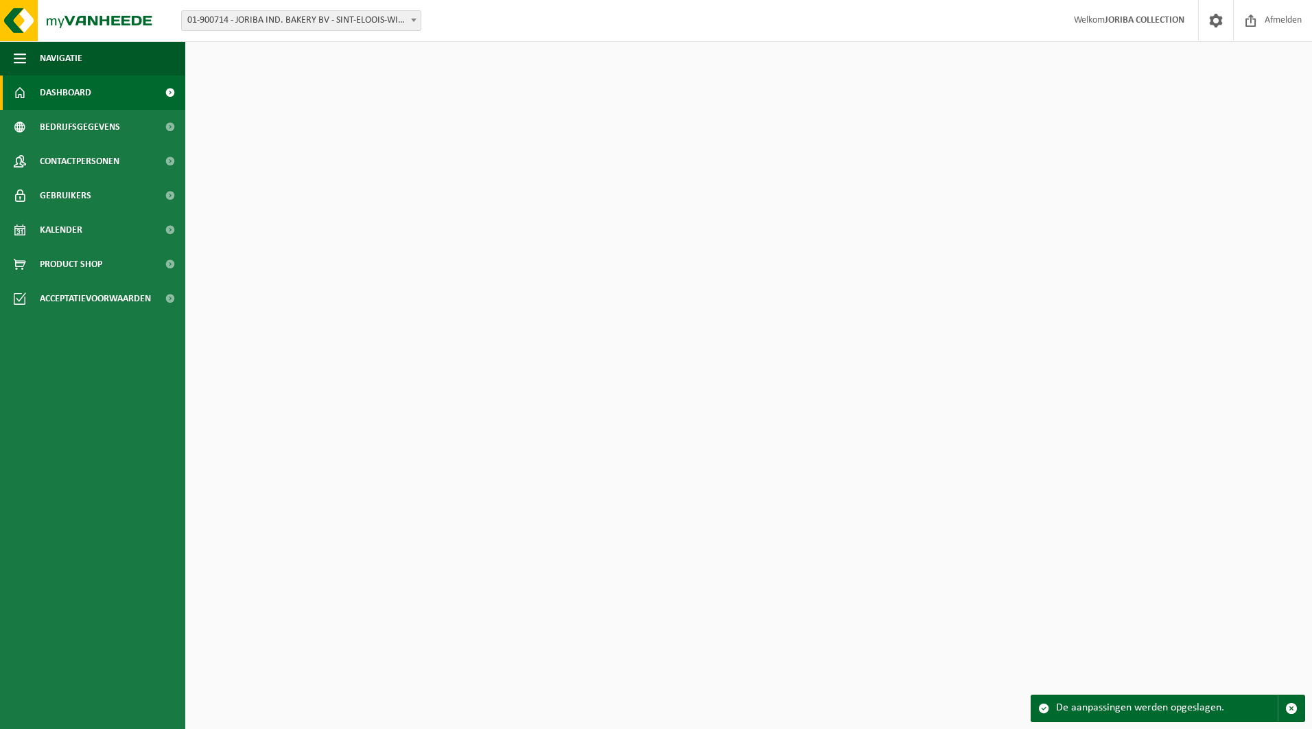  Describe the element at coordinates (61, 230) in the screenshot. I see `span: Kalender` at that location.